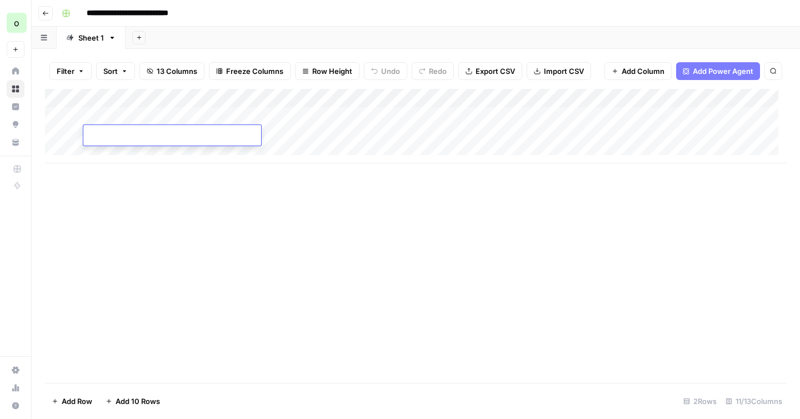  What do you see at coordinates (16, 406) in the screenshot?
I see `button: Help + Support` at bounding box center [16, 406].